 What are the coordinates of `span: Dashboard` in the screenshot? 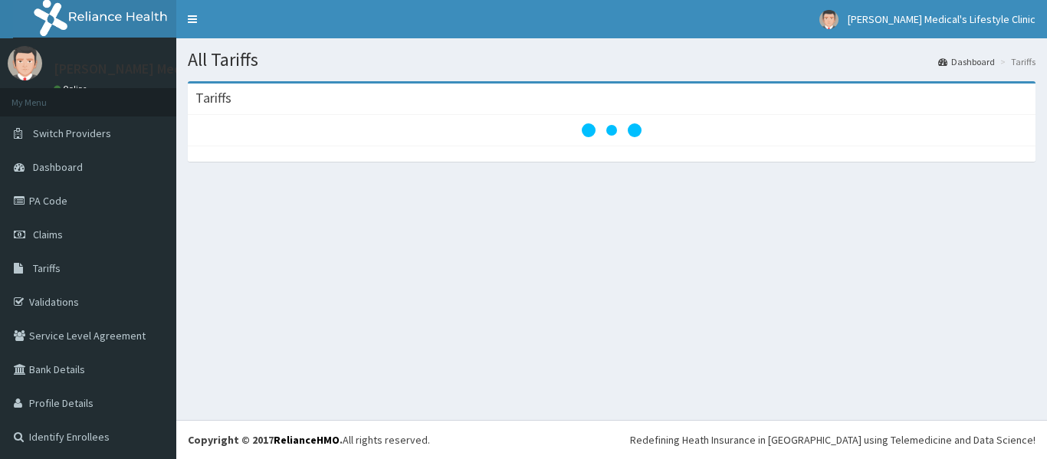 It's located at (57, 167).